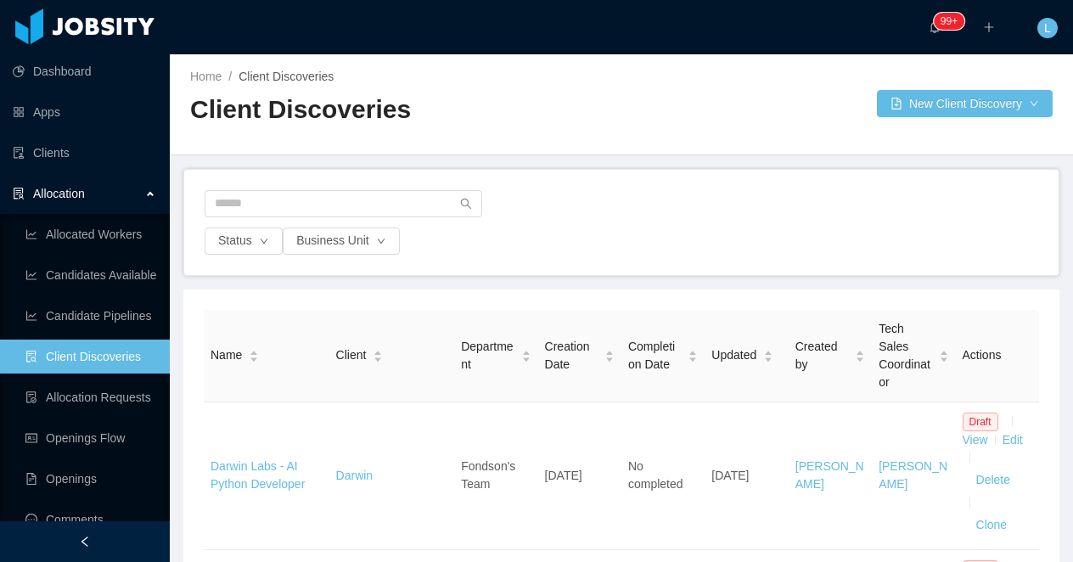  What do you see at coordinates (91, 479) in the screenshot?
I see `a: icon: file-textOpenings` at bounding box center [91, 479].